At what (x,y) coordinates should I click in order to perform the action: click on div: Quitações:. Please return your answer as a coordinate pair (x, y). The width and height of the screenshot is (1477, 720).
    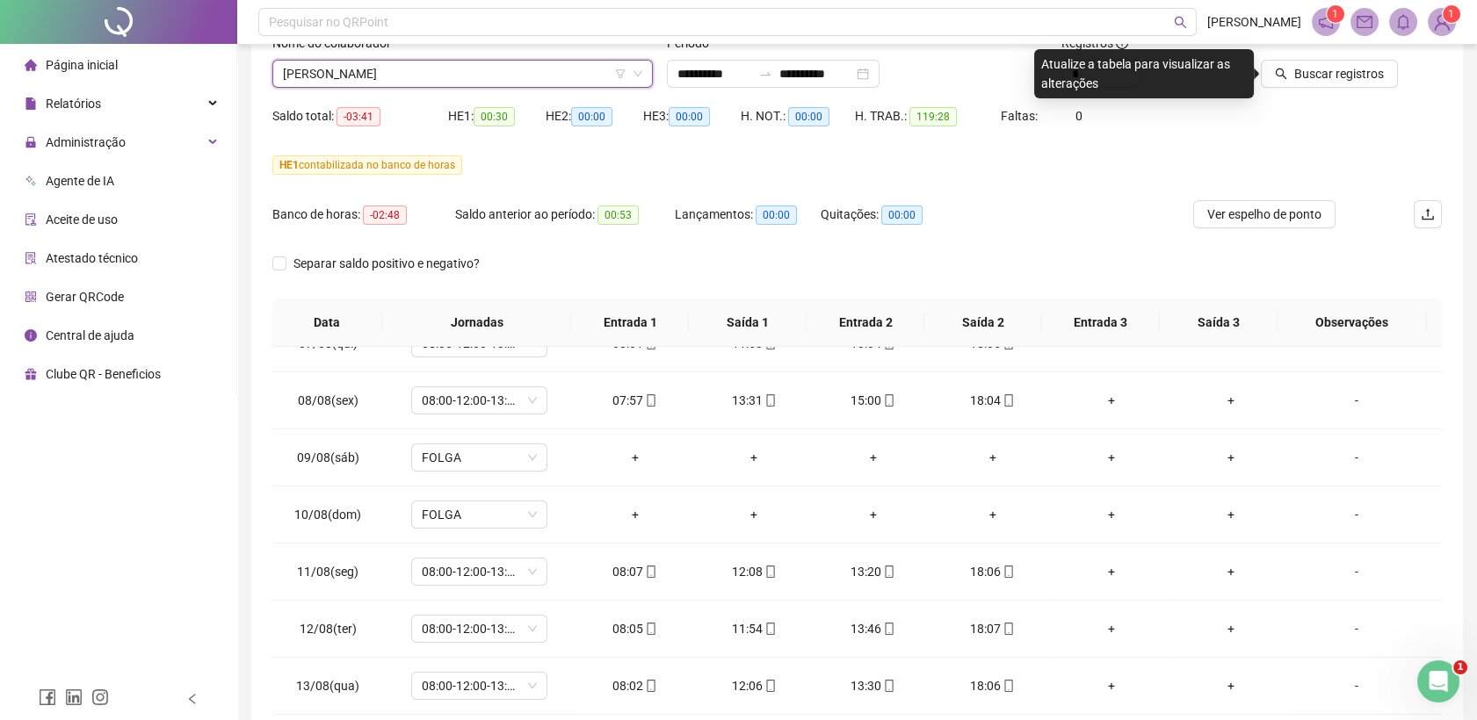
    Looking at the image, I should click on (893, 214).